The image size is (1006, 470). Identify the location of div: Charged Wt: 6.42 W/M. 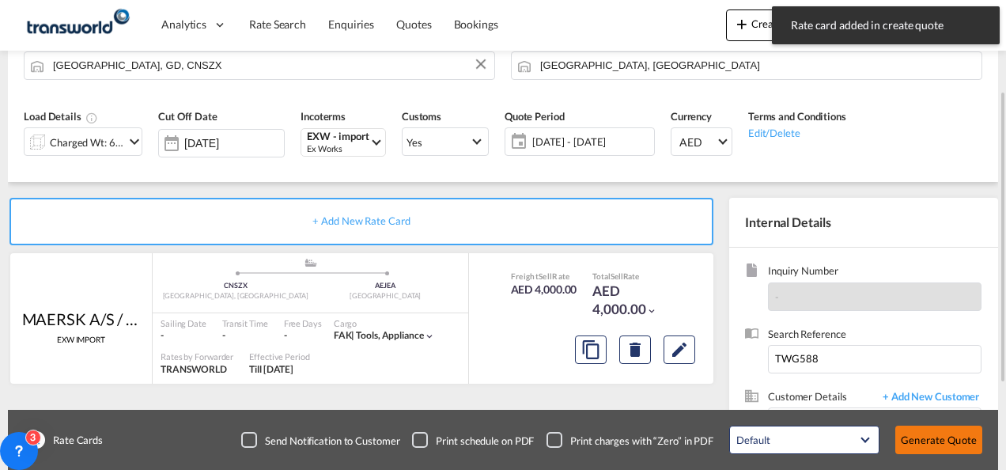
(87, 142).